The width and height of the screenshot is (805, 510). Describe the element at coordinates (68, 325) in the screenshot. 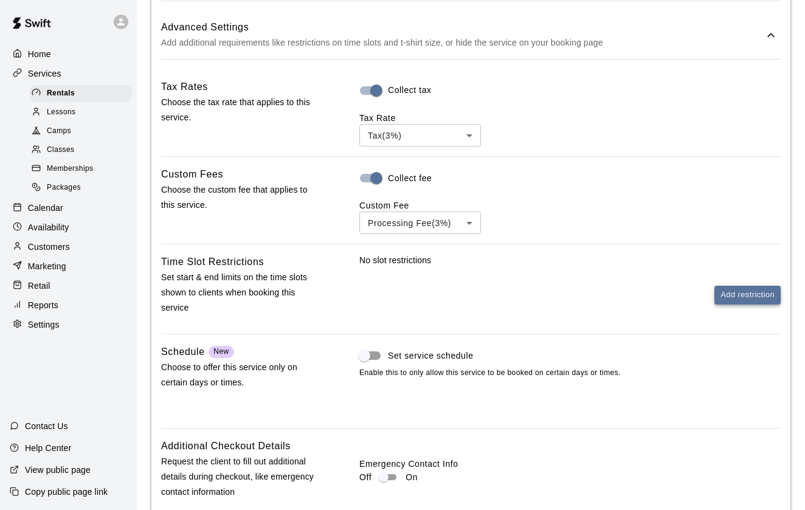

I see `div: Settings` at that location.